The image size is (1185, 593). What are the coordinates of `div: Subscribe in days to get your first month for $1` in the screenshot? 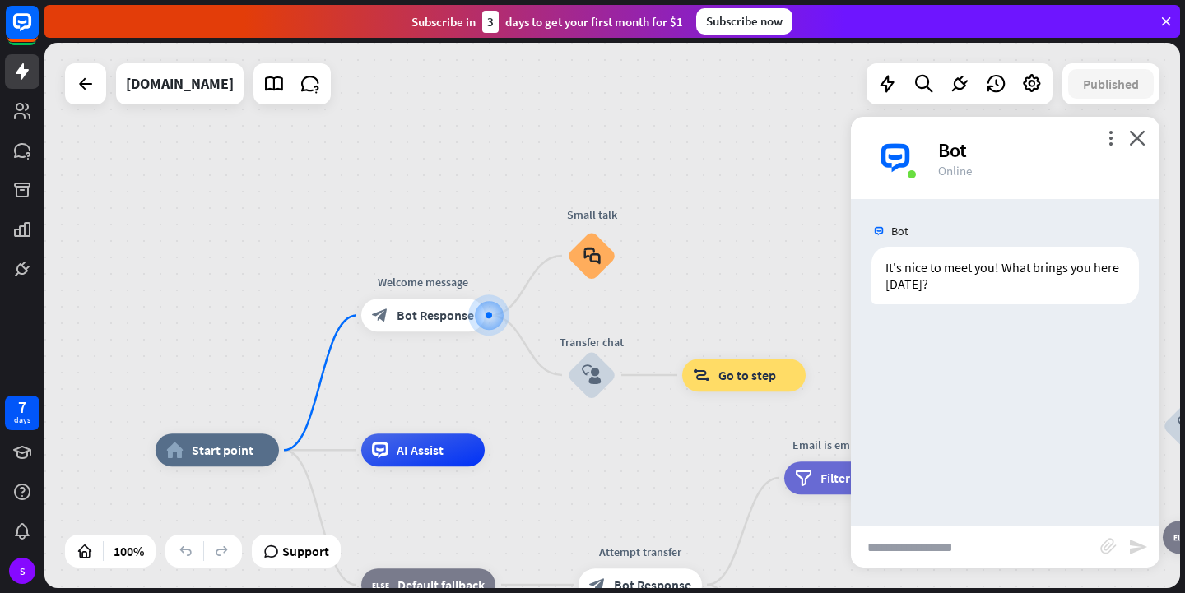 It's located at (547, 21).